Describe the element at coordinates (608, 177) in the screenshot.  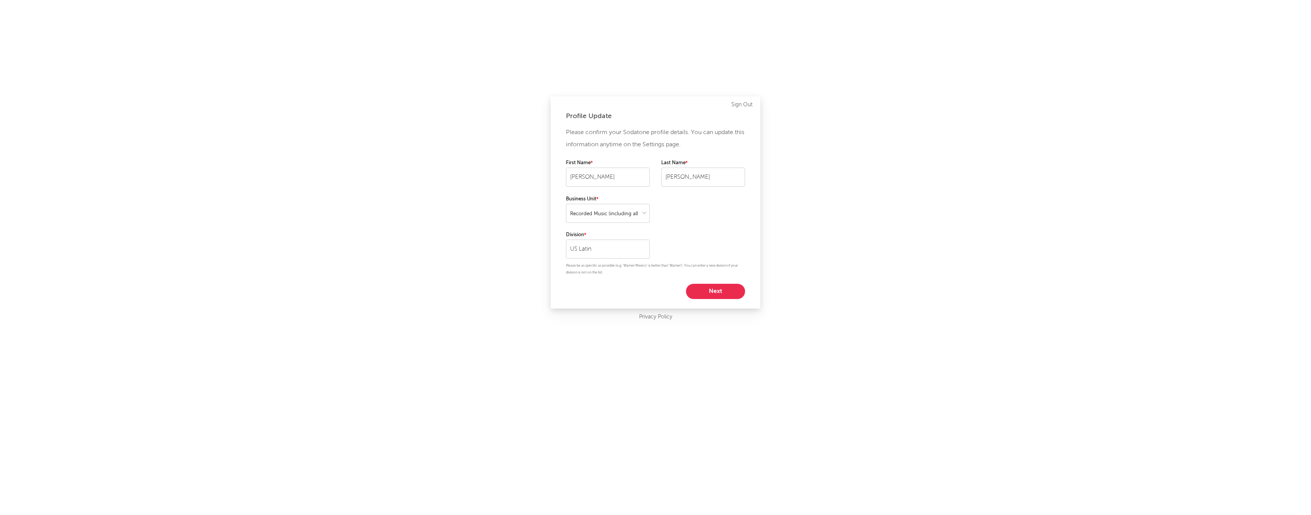
I see `input: Your first name` at that location.